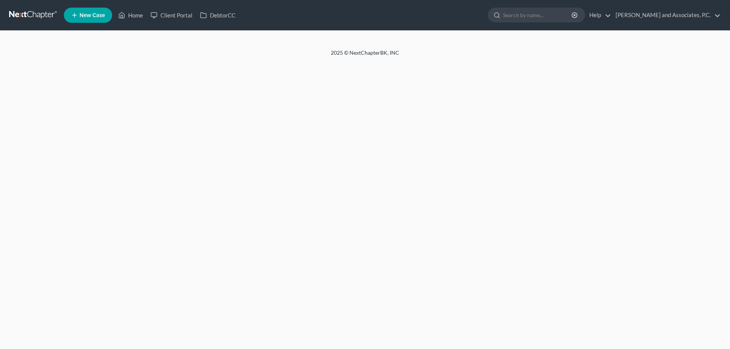  Describe the element at coordinates (92, 15) in the screenshot. I see `span: New Case` at that location.